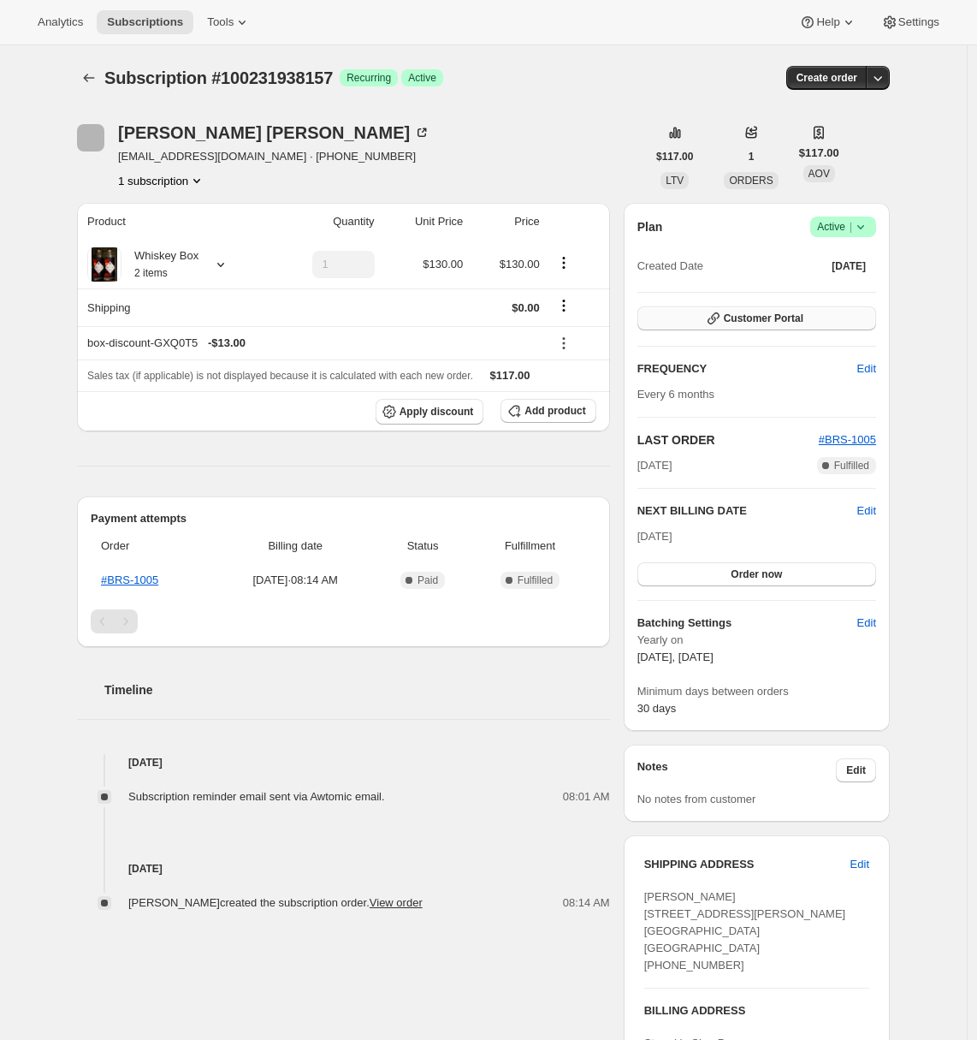 The width and height of the screenshot is (977, 1040). Describe the element at coordinates (525, 307) in the screenshot. I see `span: $0.00` at that location.